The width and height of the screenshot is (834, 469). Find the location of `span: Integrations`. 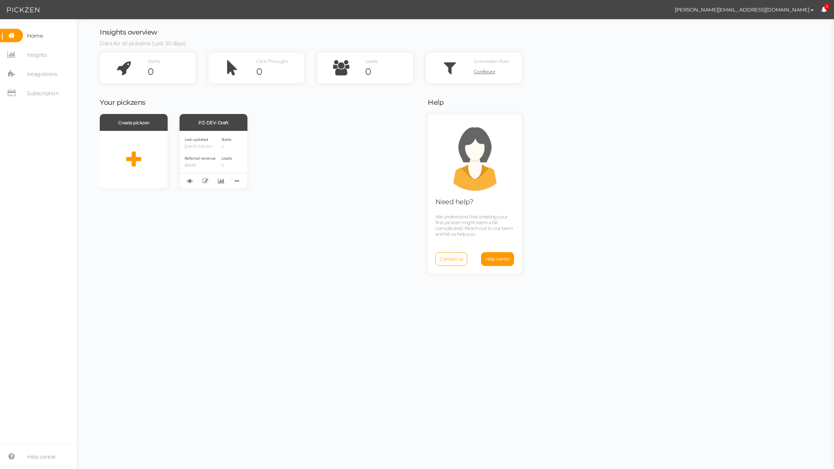

span: Integrations is located at coordinates (42, 74).